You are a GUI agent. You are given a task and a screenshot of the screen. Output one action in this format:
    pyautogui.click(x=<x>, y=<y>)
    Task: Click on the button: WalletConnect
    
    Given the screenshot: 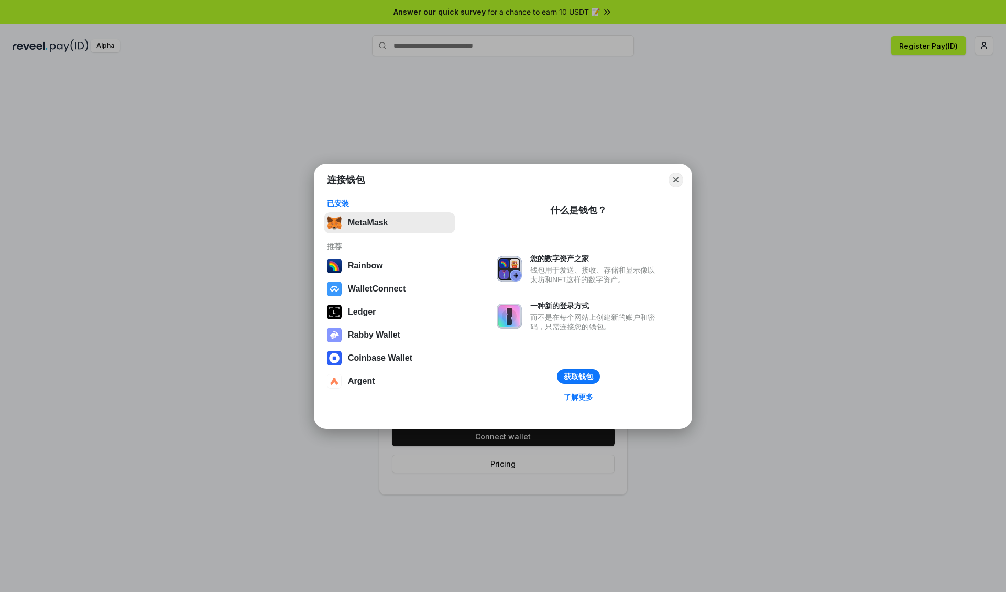 What is the action you would take?
    pyautogui.click(x=389, y=289)
    